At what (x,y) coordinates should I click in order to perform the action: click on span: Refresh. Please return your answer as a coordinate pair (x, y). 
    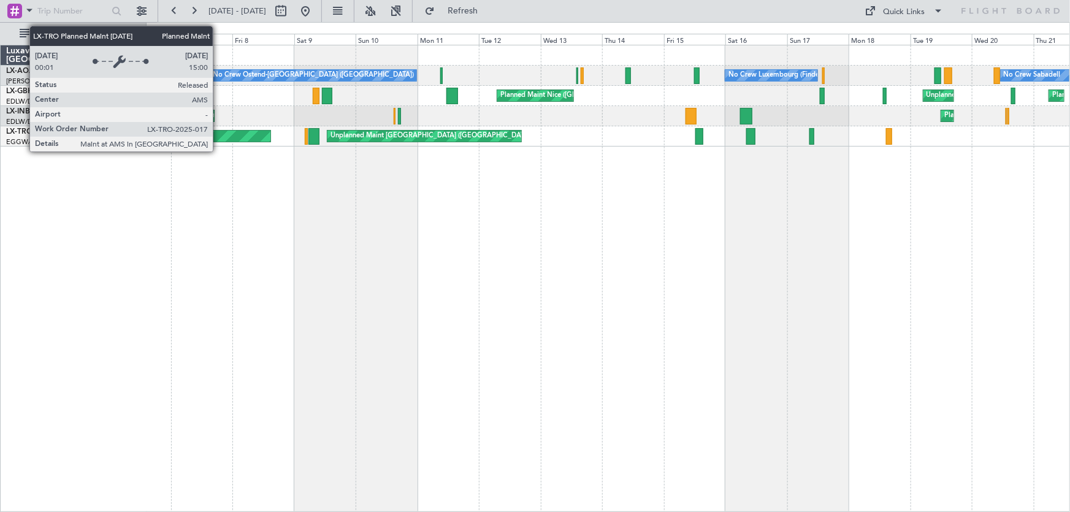
    Looking at the image, I should click on (463, 11).